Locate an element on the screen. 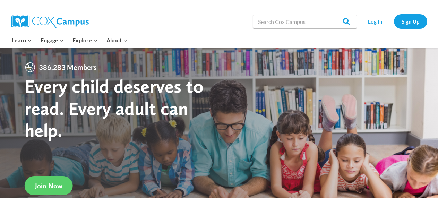  span: 386,283 Members is located at coordinates (68, 67).